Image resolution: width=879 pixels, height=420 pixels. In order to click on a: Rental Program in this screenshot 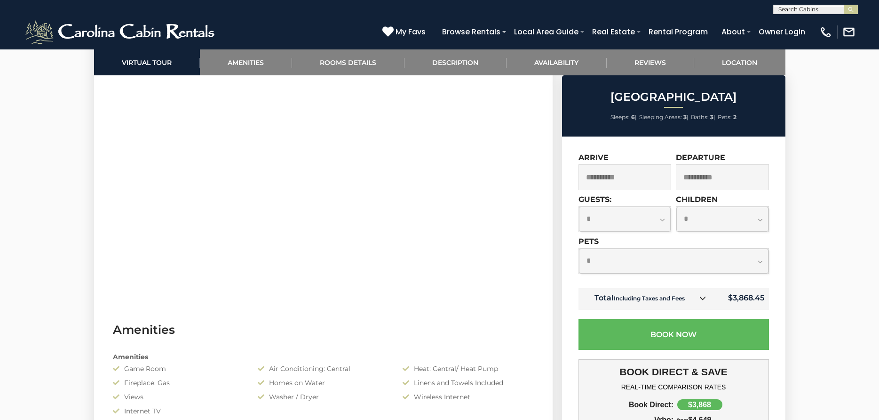, I will do `click(678, 32)`.